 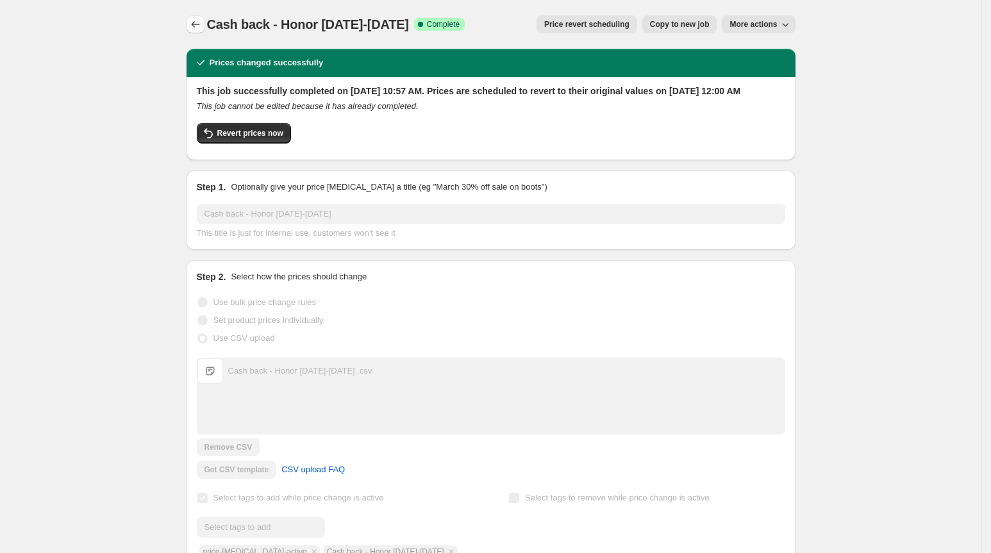 What do you see at coordinates (267, 63) in the screenshot?
I see `h2: Prices changed successfully` at bounding box center [267, 63].